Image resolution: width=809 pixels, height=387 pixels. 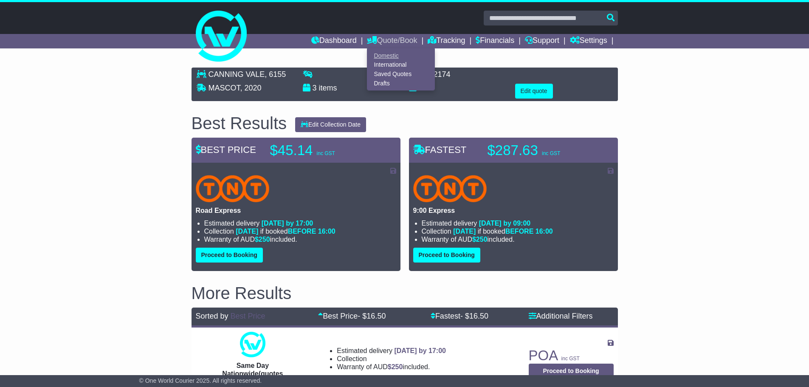 I want to click on span: BEST PRICE, so click(x=226, y=149).